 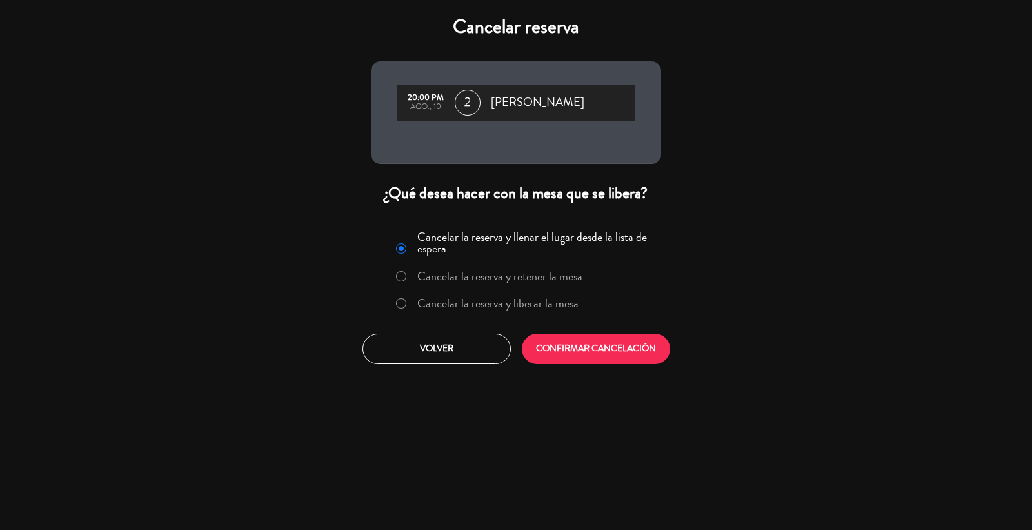 I want to click on div: 20:00 PM, so click(x=426, y=98).